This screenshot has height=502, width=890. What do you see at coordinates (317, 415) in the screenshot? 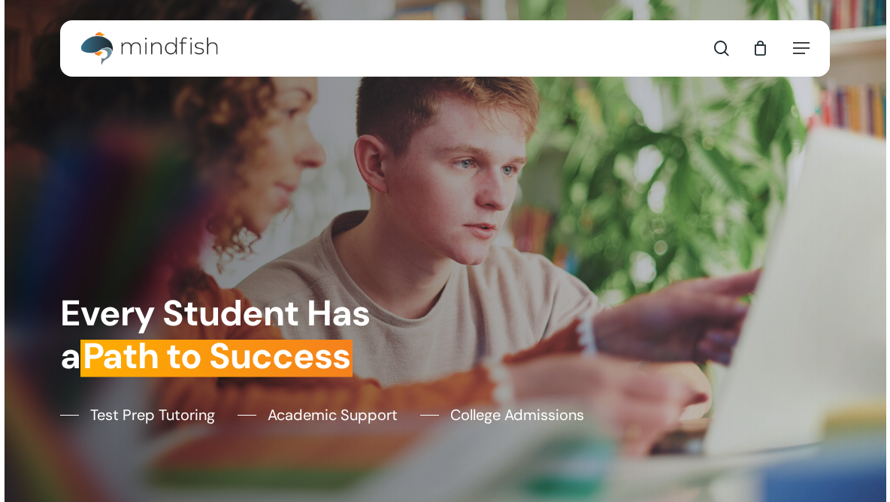
I see `a: Academic Support` at bounding box center [317, 415].